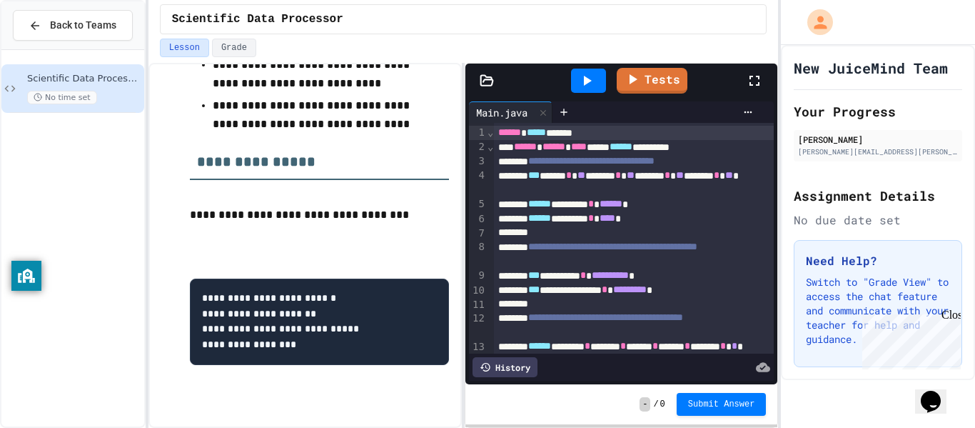 This screenshot has height=428, width=975. What do you see at coordinates (722, 404) in the screenshot?
I see `button: Submit Answer` at bounding box center [722, 404].